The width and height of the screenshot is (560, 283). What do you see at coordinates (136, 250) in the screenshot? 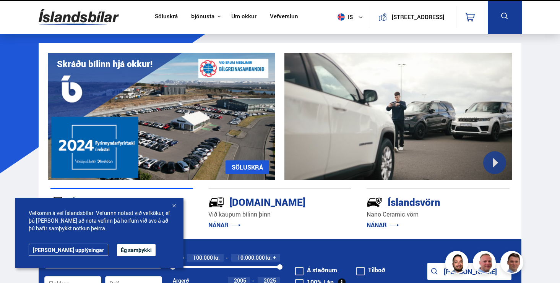
I see `button: Ég samþykki` at bounding box center [136, 250].